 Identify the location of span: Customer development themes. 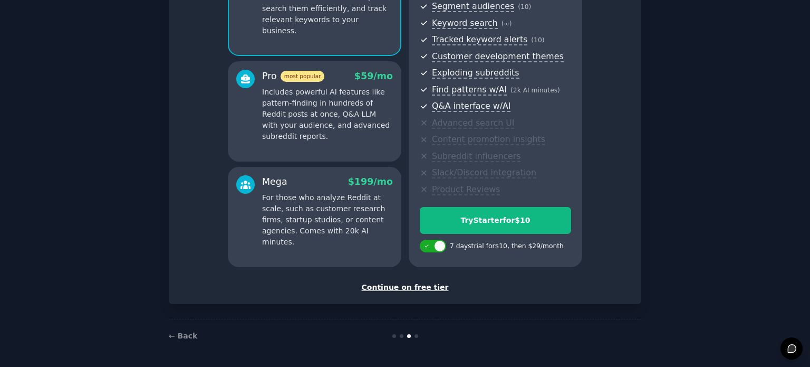
(498, 56).